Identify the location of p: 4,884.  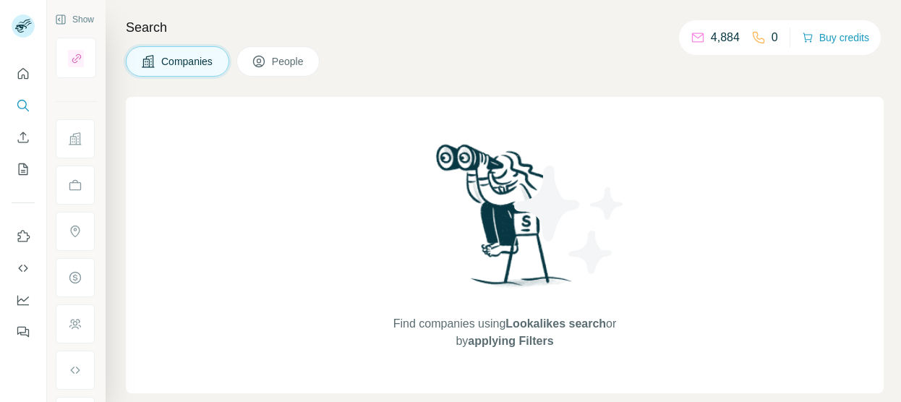
(725, 38).